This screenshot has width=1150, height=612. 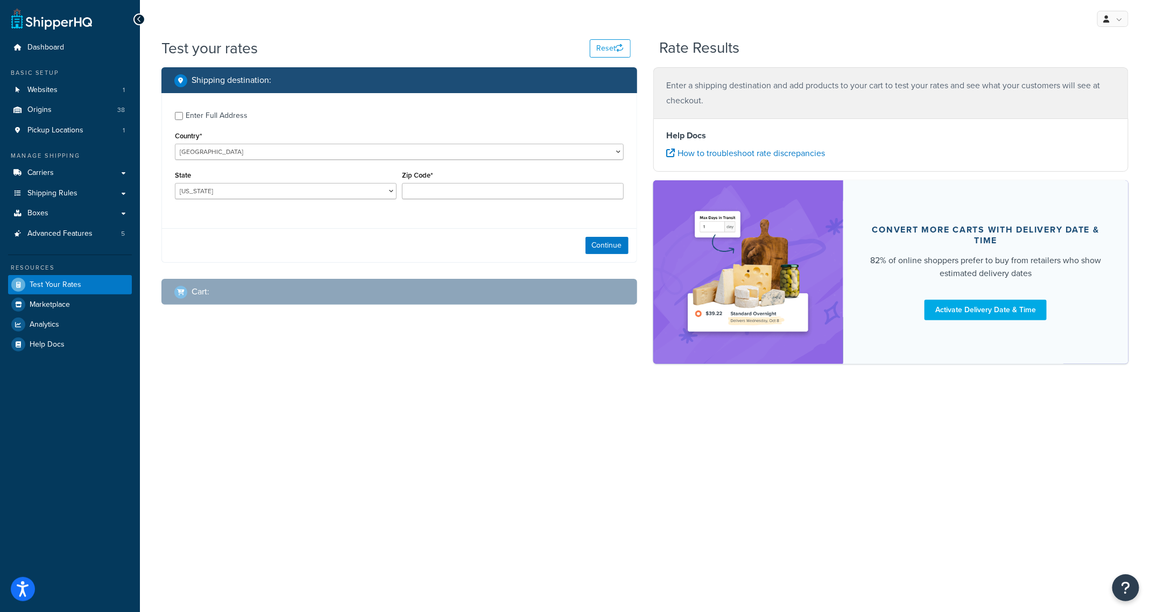 I want to click on div: Resources, so click(x=70, y=267).